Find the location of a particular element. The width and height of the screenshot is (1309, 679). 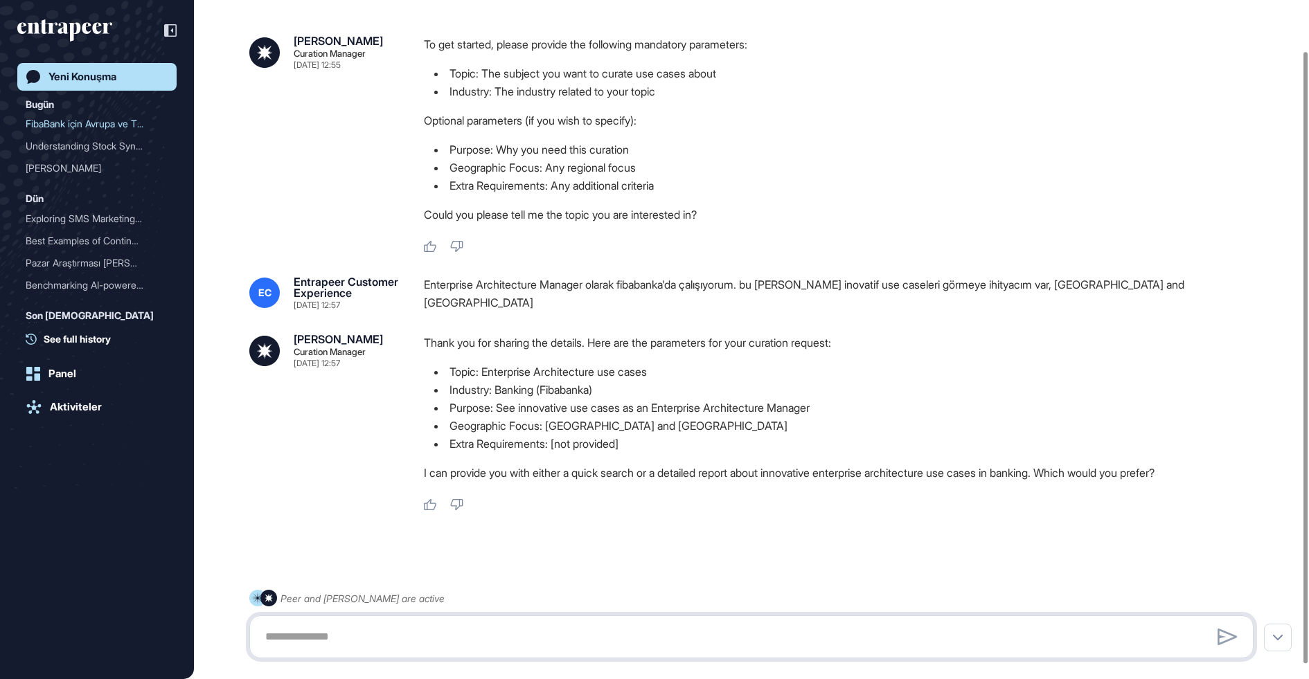

div: Curie is located at coordinates (97, 168).